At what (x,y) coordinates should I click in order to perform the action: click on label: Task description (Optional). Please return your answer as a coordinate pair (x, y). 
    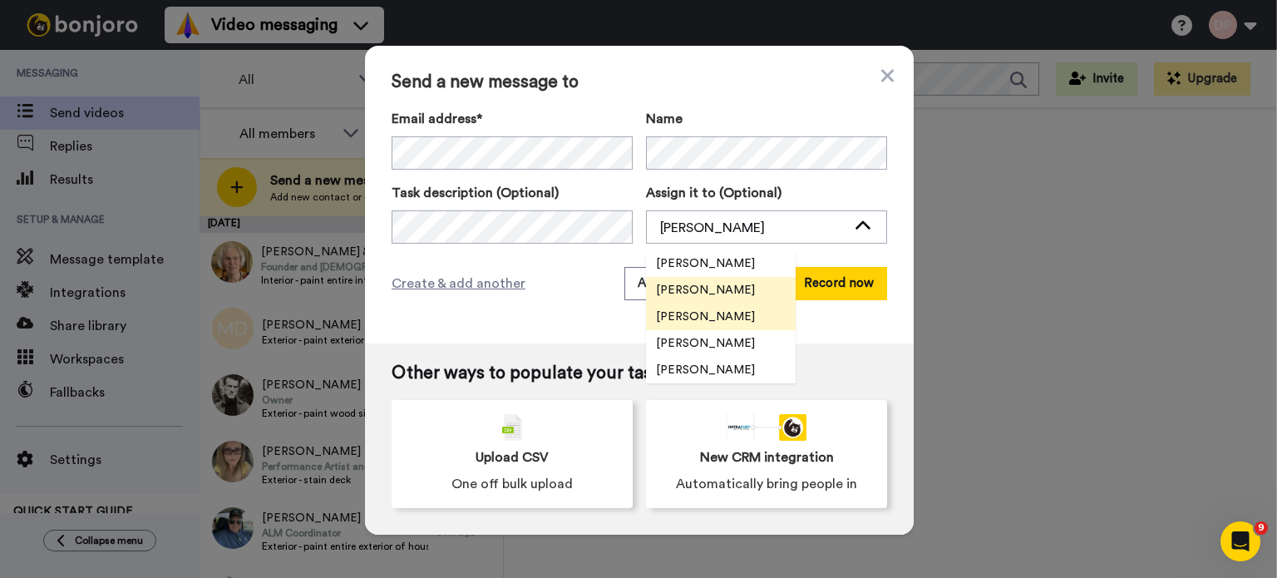
    Looking at the image, I should click on (512, 193).